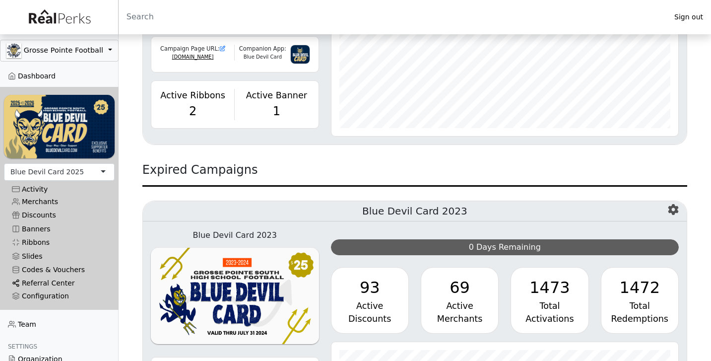 The width and height of the screenshot is (711, 361). What do you see at coordinates (59, 283) in the screenshot?
I see `a: Referral Center` at bounding box center [59, 283].